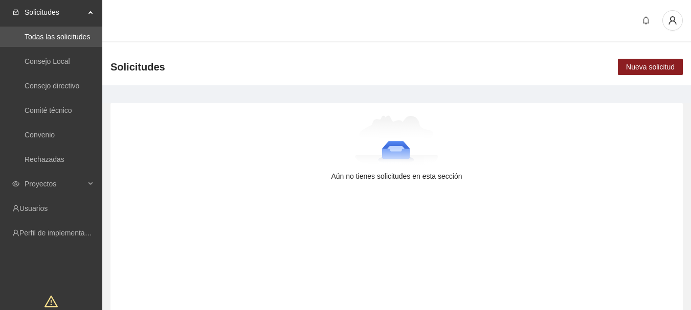 The height and width of the screenshot is (310, 691). Describe the element at coordinates (16, 12) in the screenshot. I see `span: inbox` at that location.